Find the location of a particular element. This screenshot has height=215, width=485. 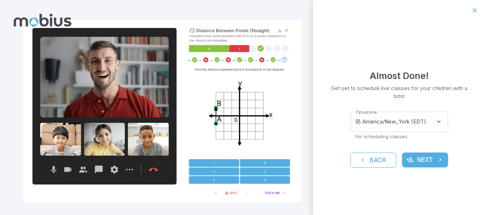

label: Timezone is located at coordinates (366, 112).